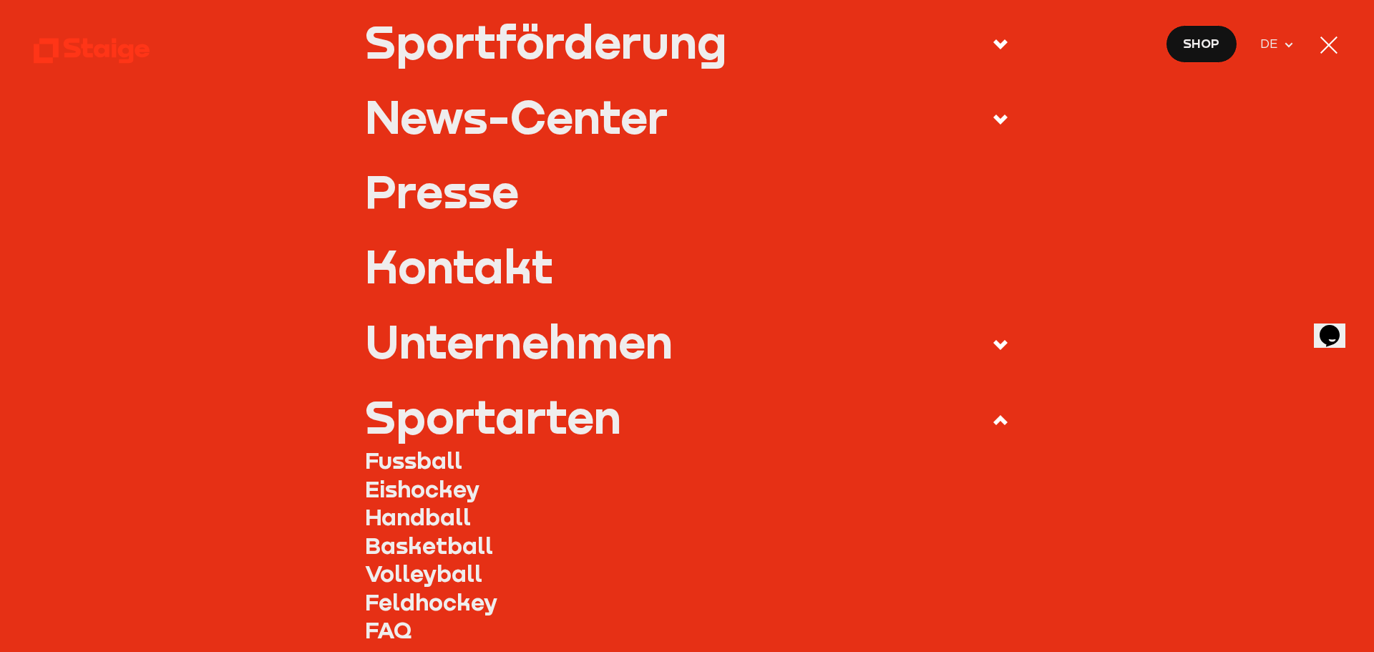 Image resolution: width=1374 pixels, height=652 pixels. What do you see at coordinates (687, 517) in the screenshot?
I see `a: Handball` at bounding box center [687, 517].